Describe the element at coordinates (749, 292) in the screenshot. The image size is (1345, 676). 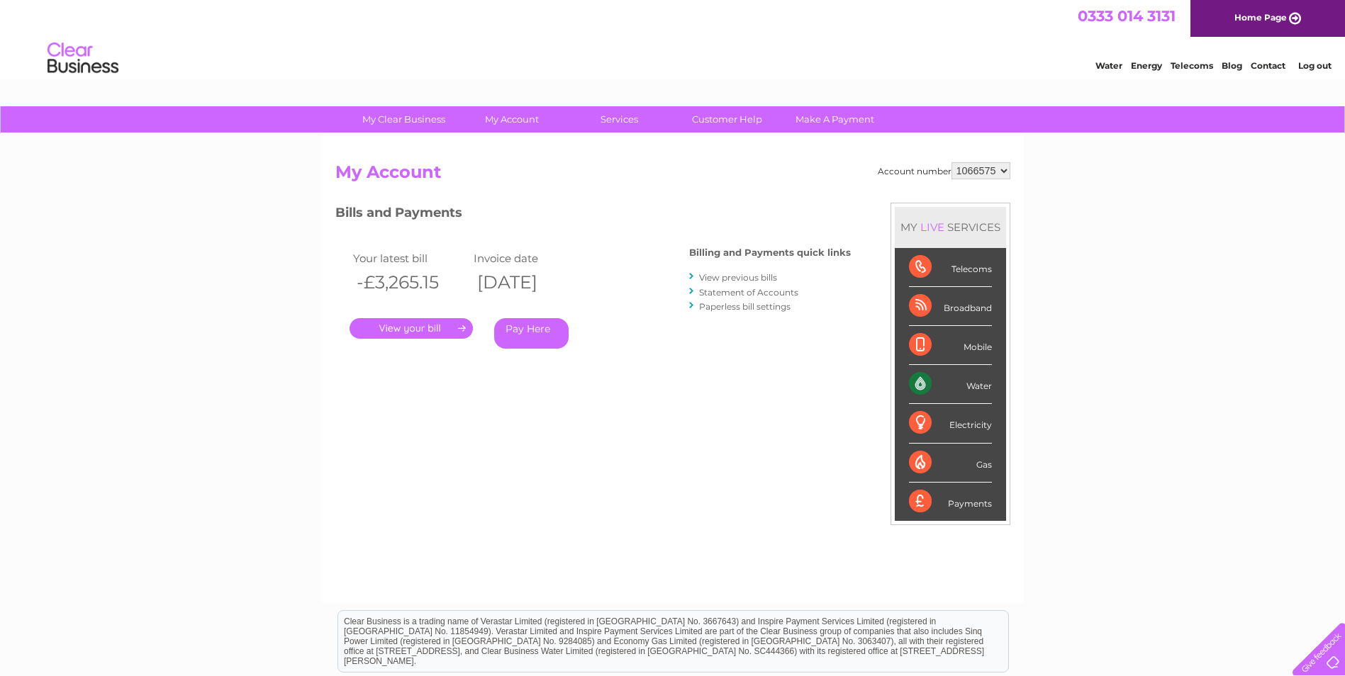
I see `a: Statement of Accounts` at that location.